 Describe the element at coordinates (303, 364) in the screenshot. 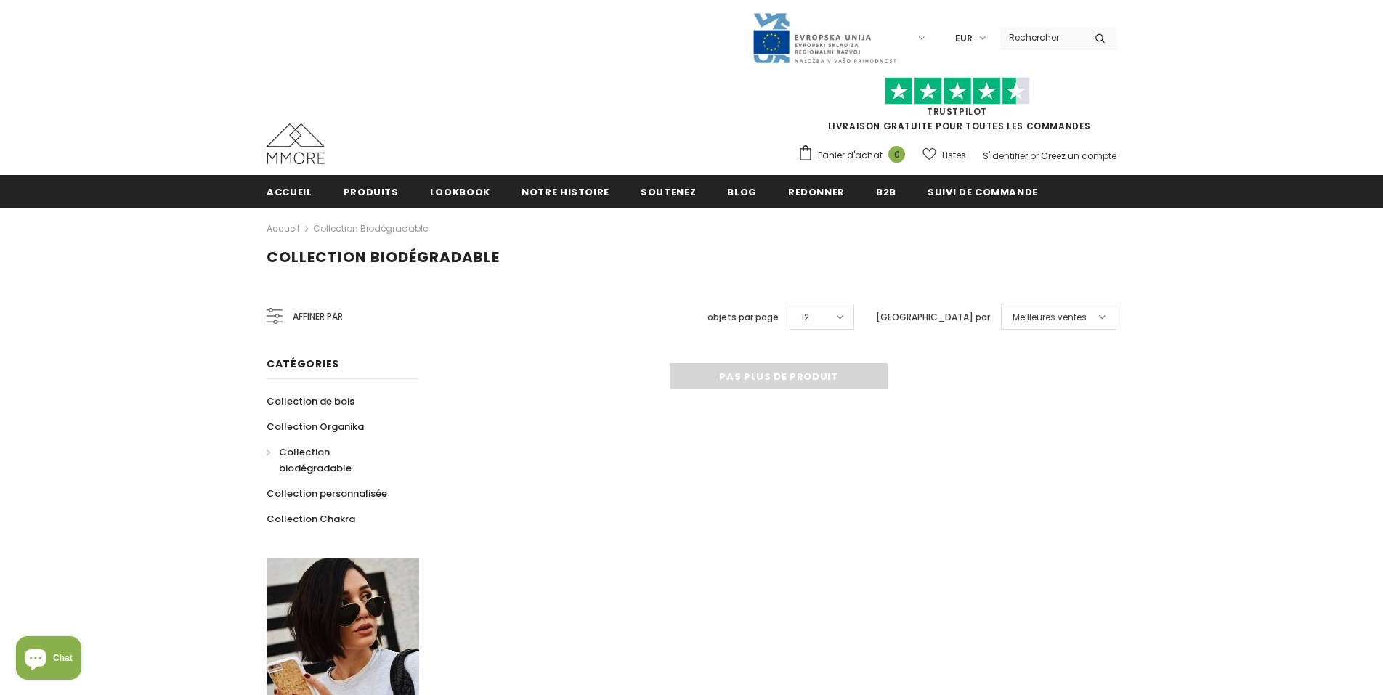

I see `span: Catégories` at that location.